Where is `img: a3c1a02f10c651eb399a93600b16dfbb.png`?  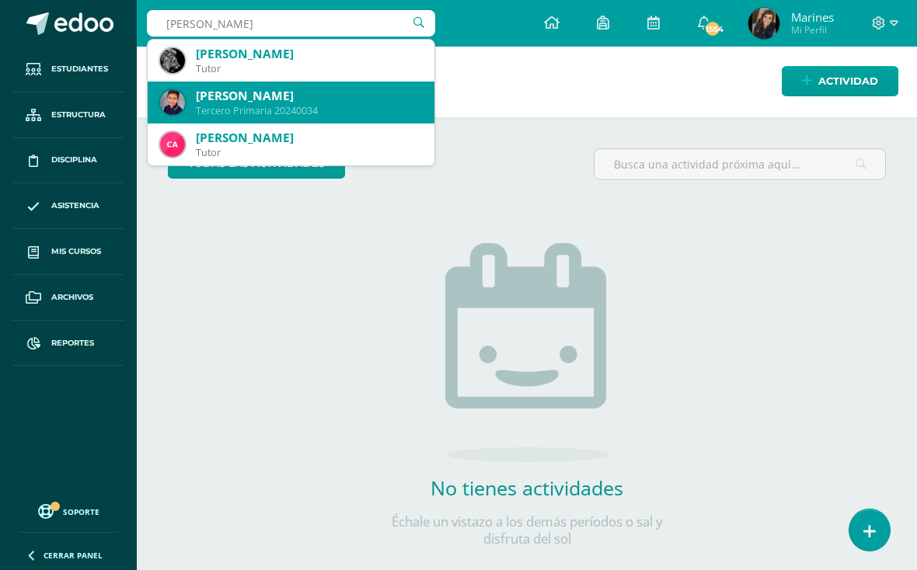
img: a3c1a02f10c651eb399a93600b16dfbb.png is located at coordinates (172, 61).